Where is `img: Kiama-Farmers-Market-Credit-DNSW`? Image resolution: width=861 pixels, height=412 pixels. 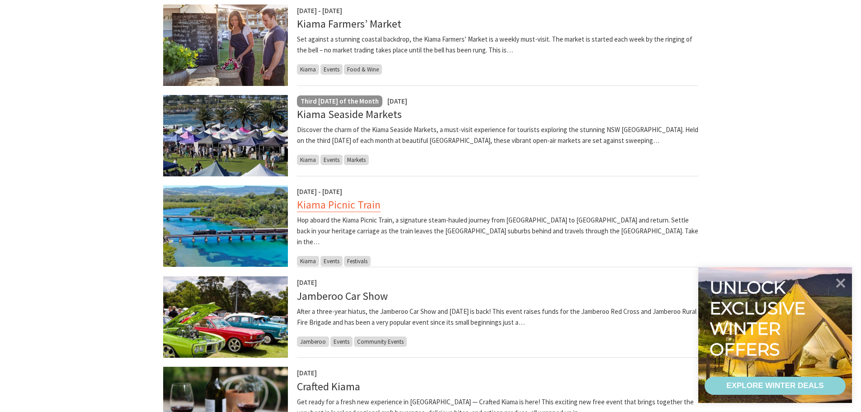
img: Kiama-Farmers-Market-Credit-DNSW is located at coordinates (225, 45).